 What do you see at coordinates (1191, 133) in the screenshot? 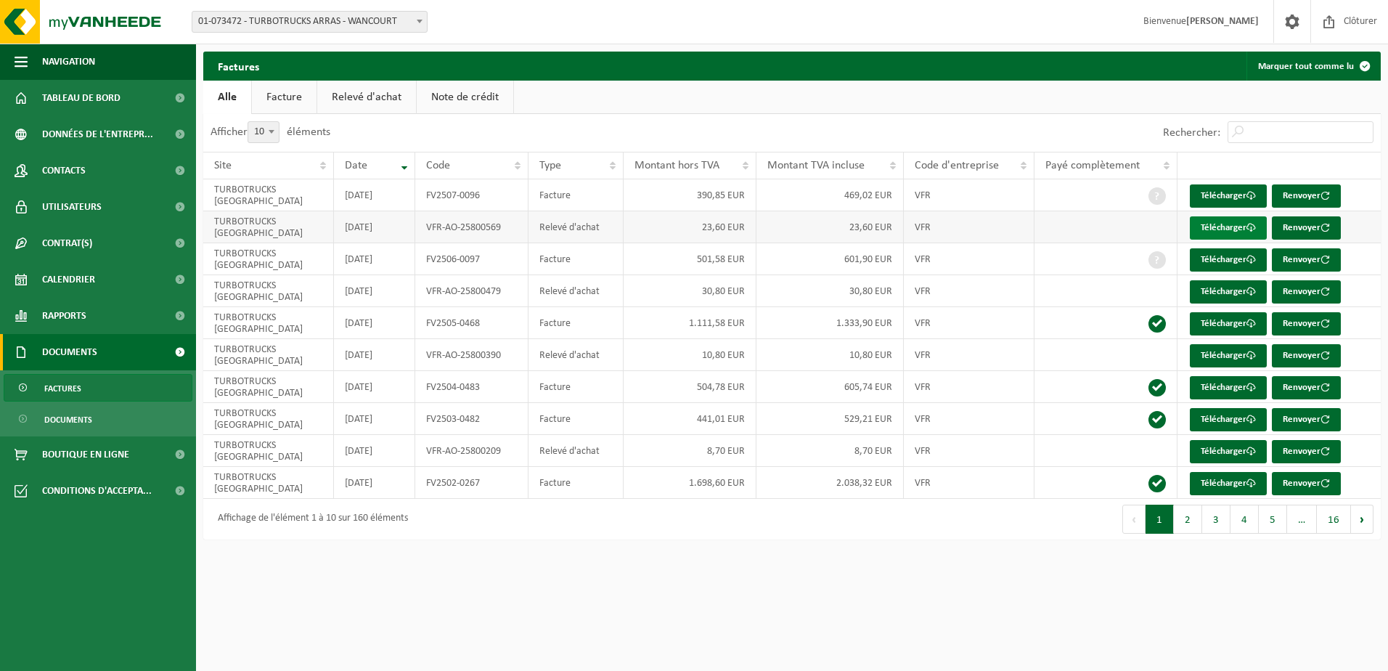
I see `label: Rechercher:` at bounding box center [1191, 133].